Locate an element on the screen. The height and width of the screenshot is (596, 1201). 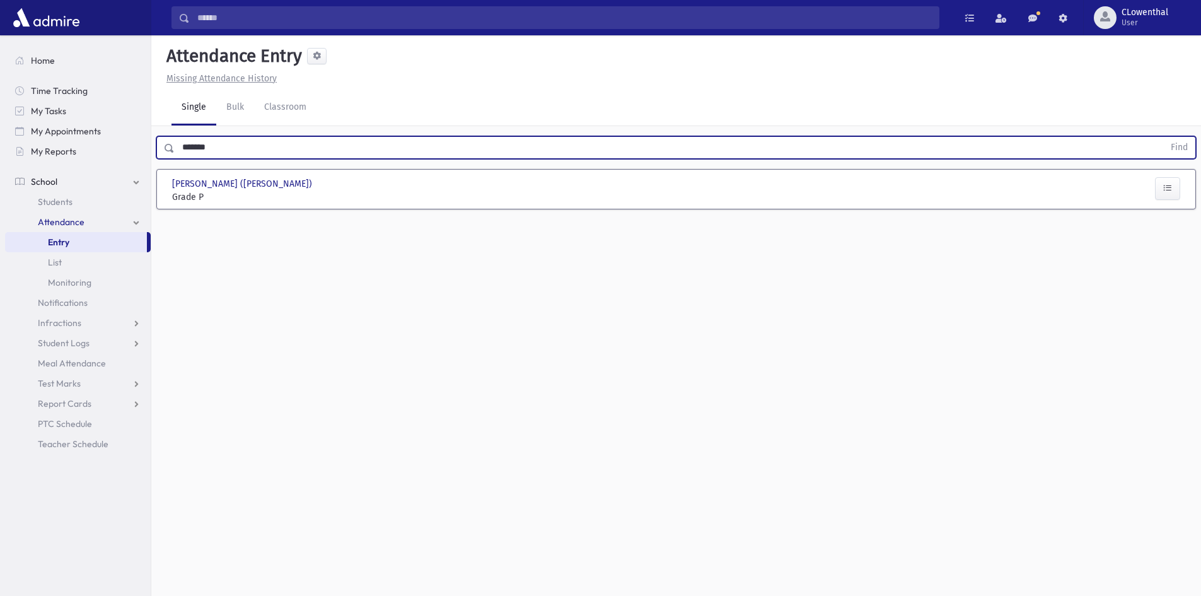
a: Report Cards is located at coordinates (78, 403).